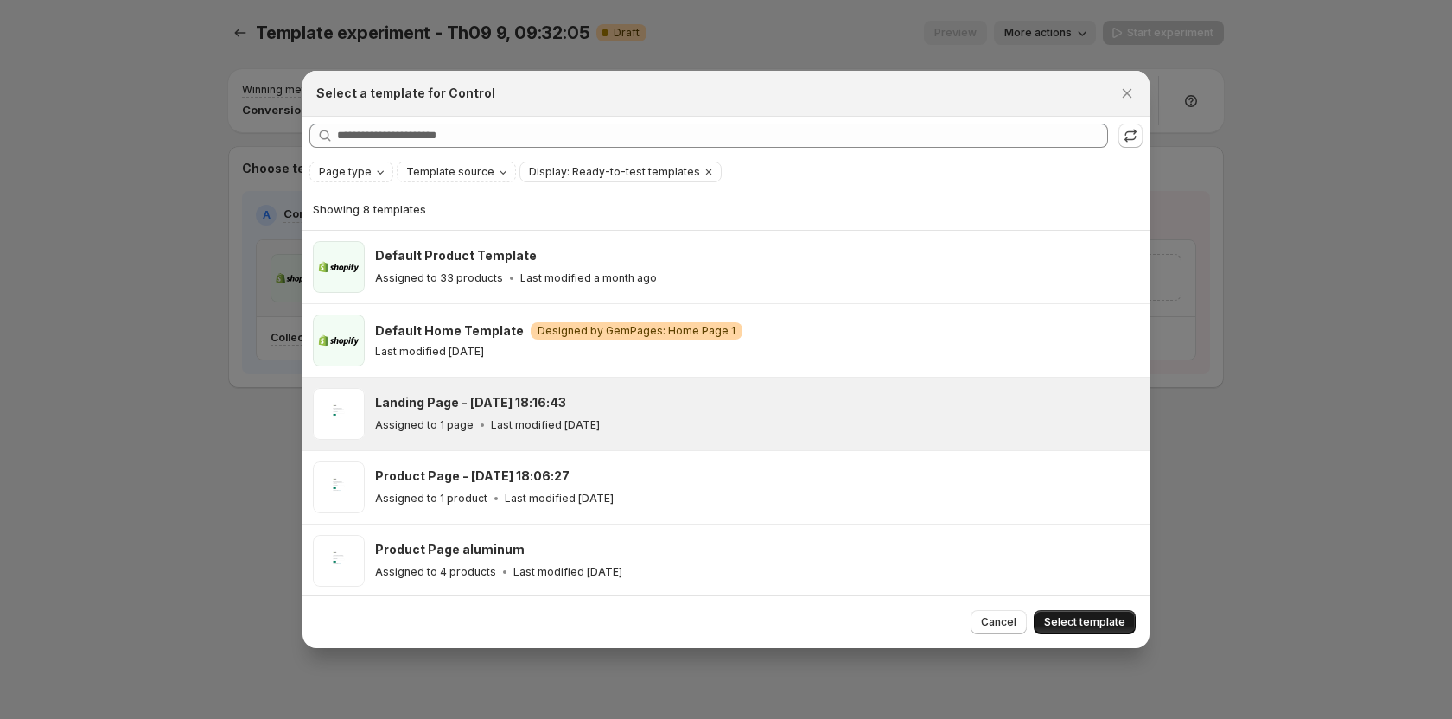  What do you see at coordinates (431, 499) in the screenshot?
I see `p: Assigned to 1 product` at bounding box center [431, 499].